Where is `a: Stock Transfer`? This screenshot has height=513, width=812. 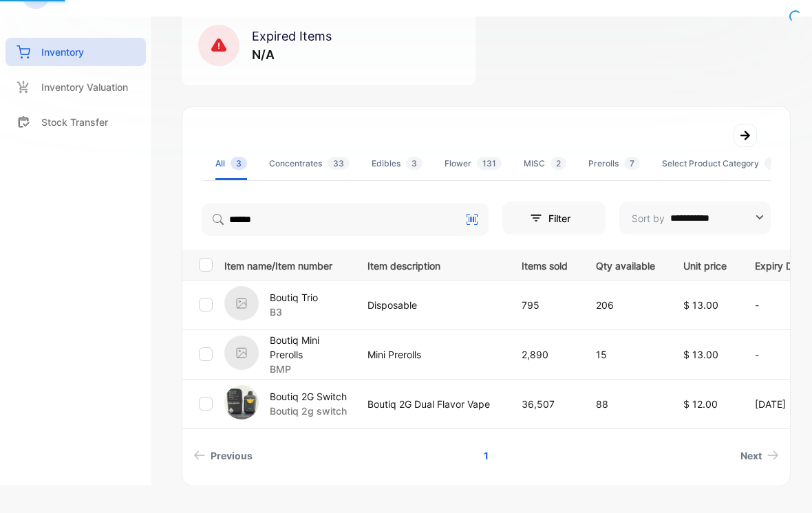 a: Stock Transfer is located at coordinates (76, 122).